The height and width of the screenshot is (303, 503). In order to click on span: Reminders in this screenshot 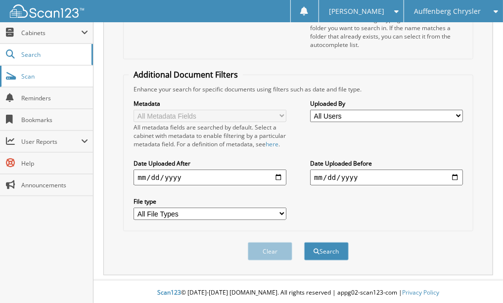, I will do `click(54, 98)`.